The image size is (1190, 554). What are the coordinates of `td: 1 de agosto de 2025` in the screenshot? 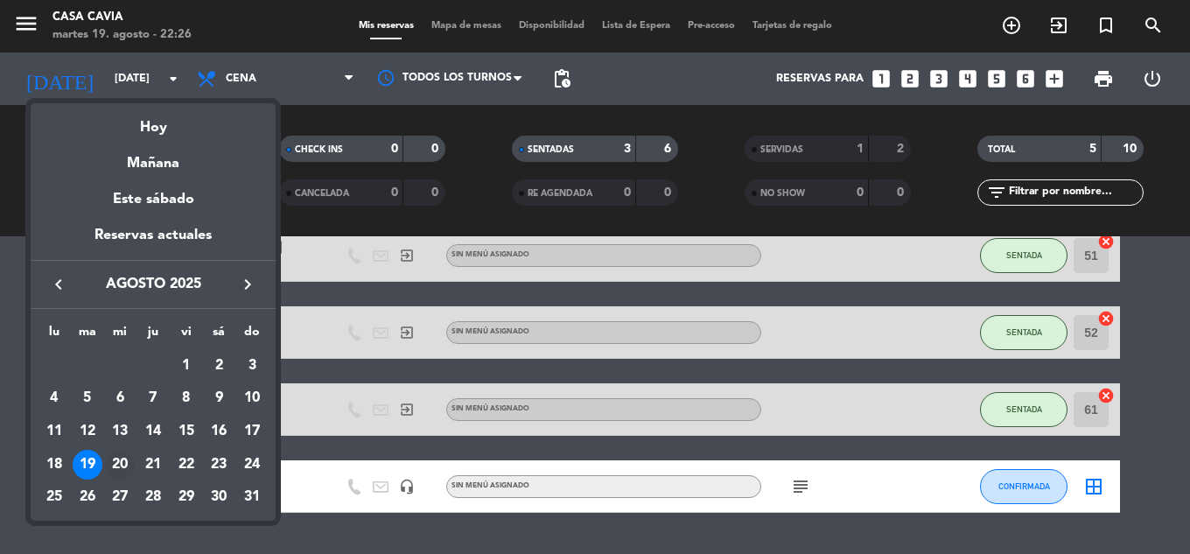 It's located at (186, 366).